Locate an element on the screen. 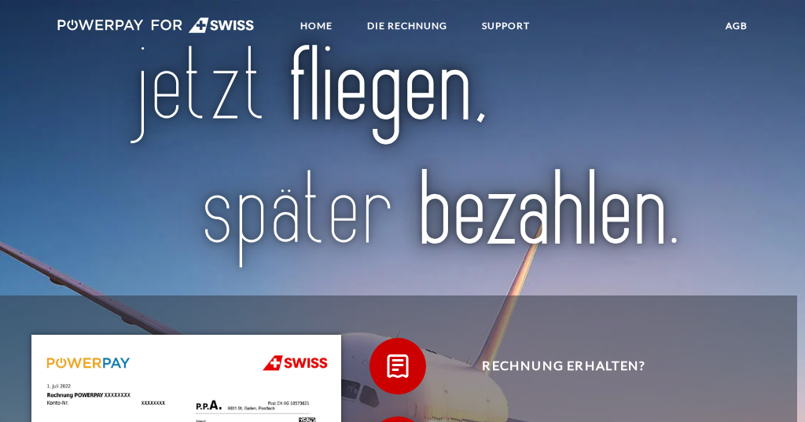 This screenshot has height=422, width=805. img: qb_bill.svg is located at coordinates (398, 365).